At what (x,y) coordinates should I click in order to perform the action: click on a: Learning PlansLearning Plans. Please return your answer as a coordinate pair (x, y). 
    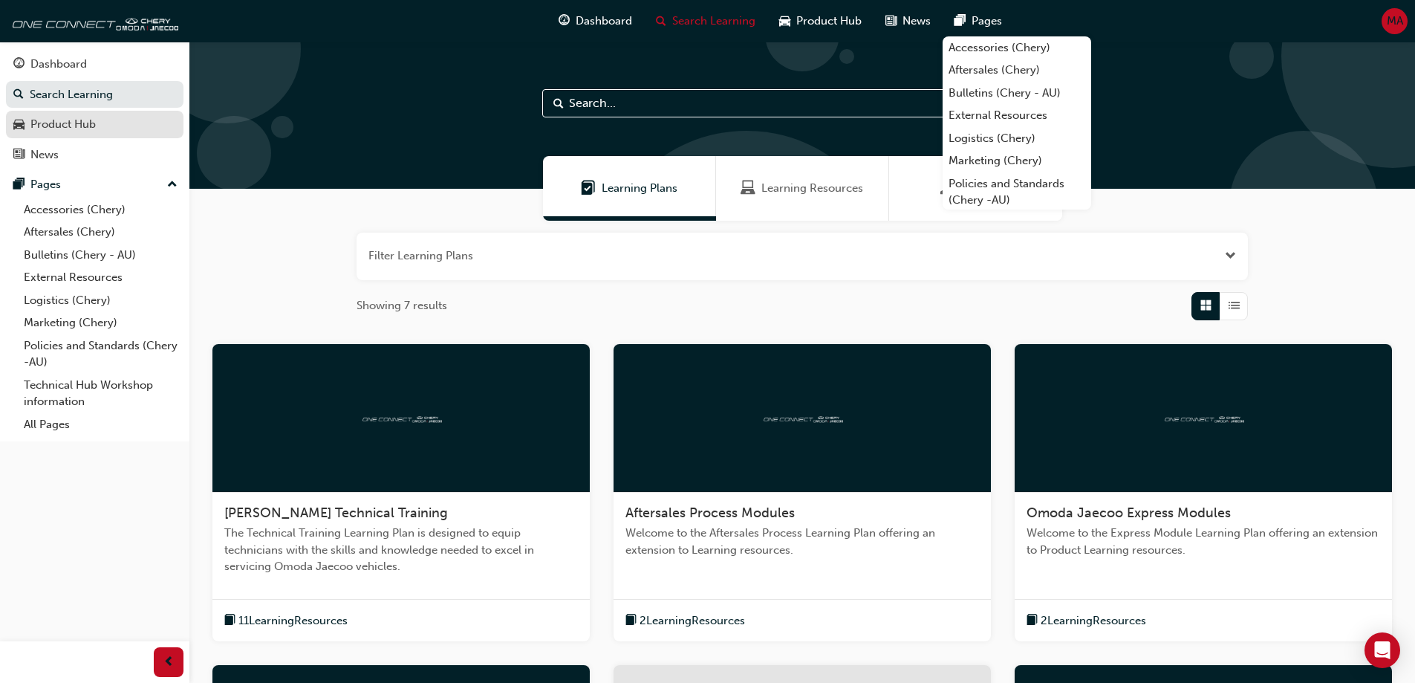
    Looking at the image, I should click on (629, 188).